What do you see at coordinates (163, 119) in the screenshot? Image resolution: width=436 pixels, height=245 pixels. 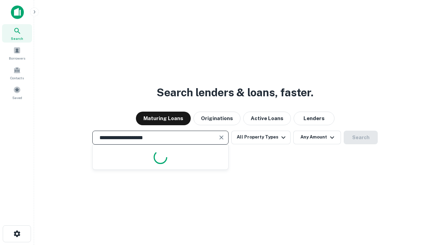 I see `button: Maturing Loans` at bounding box center [163, 119].